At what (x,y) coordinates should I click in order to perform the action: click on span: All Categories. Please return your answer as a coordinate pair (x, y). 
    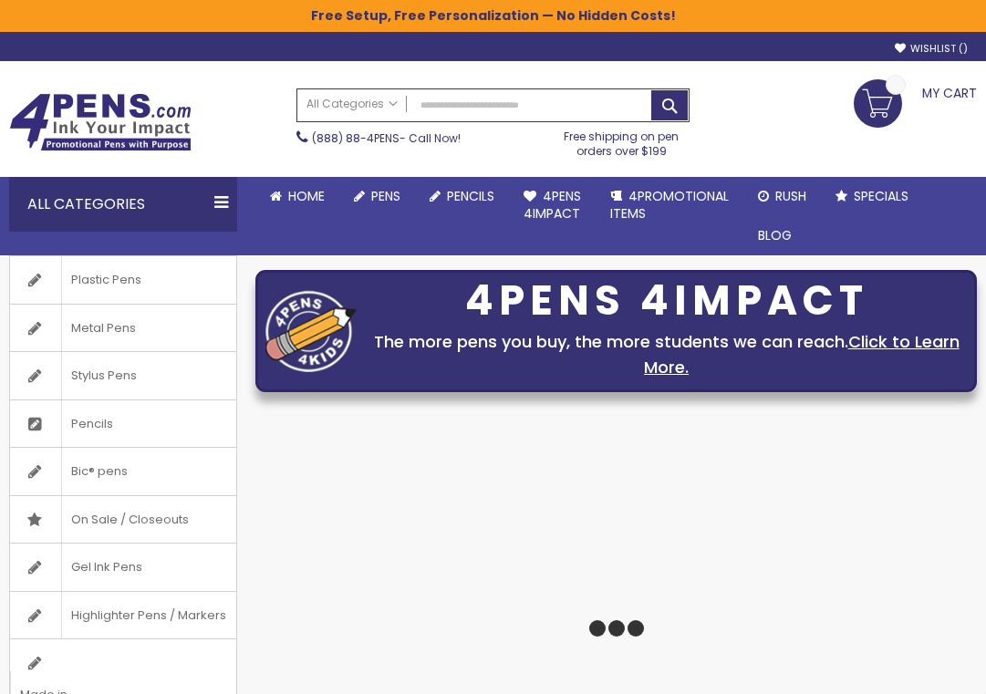
    Looking at the image, I should click on (352, 104).